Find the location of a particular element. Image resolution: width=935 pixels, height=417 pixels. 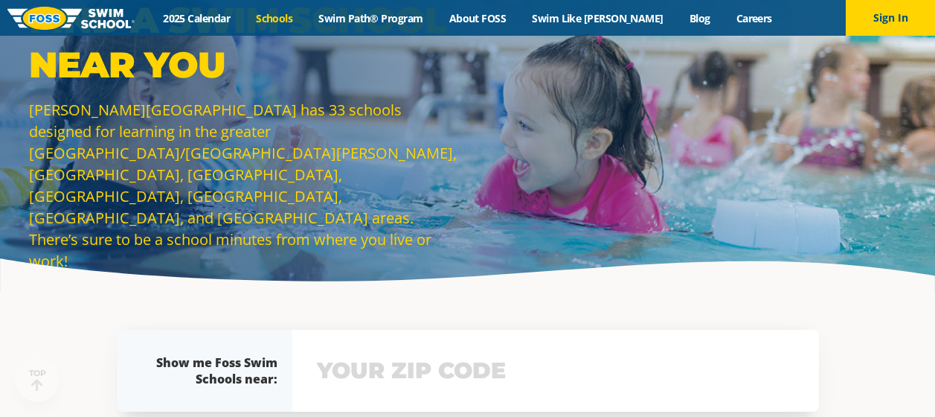

img: FOSS Swim School Logo is located at coordinates (71, 18).